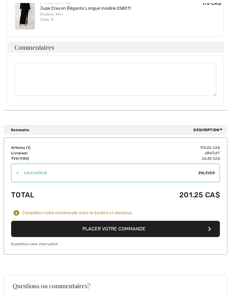  Describe the element at coordinates (109, 173) in the screenshot. I see `input: Code promo` at that location.